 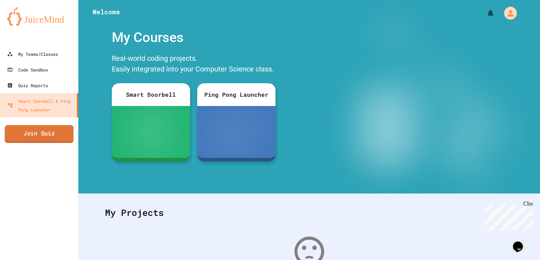 What do you see at coordinates (424, 105) in the screenshot?
I see `img: banner-image-my-projects.png` at bounding box center [424, 105].